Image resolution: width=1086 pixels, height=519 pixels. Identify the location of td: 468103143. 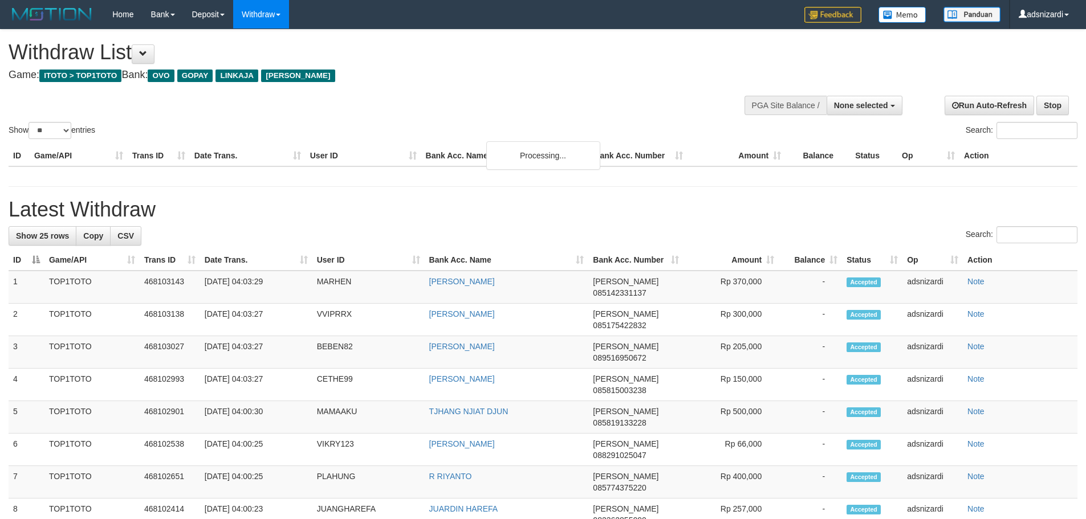
(170, 287).